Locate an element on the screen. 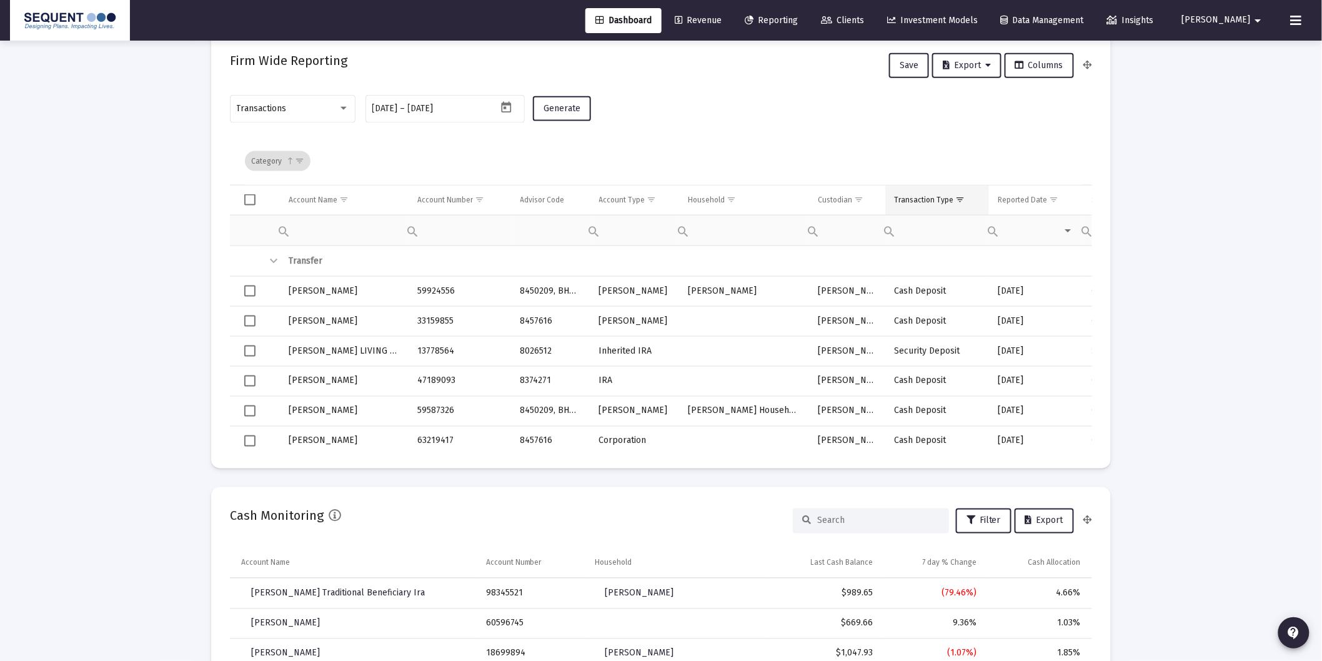 Image resolution: width=1322 pixels, height=661 pixels. td: Column Household is located at coordinates (744, 201).